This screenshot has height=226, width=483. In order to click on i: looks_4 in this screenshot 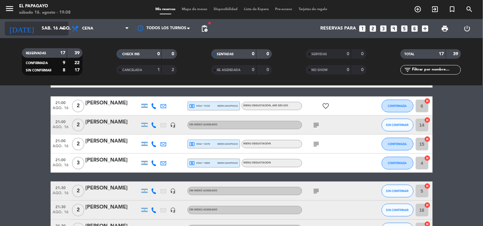, I will do `click(394, 29)`.